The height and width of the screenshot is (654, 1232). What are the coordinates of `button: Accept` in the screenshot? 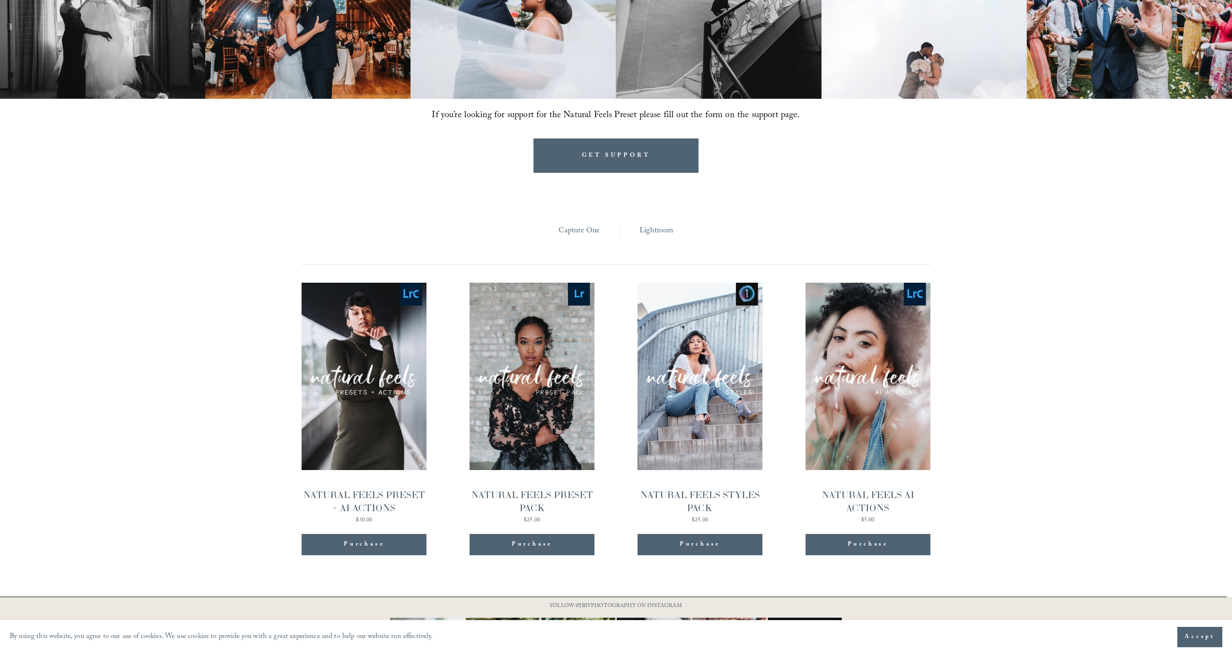 It's located at (1200, 637).